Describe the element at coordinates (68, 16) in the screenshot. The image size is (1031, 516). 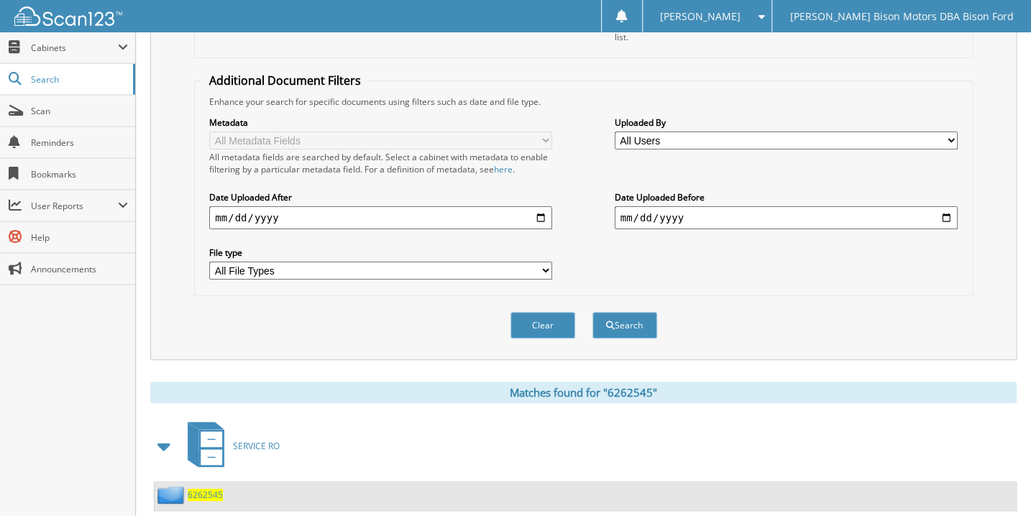
I see `img: scan123-logo-white.svg` at that location.